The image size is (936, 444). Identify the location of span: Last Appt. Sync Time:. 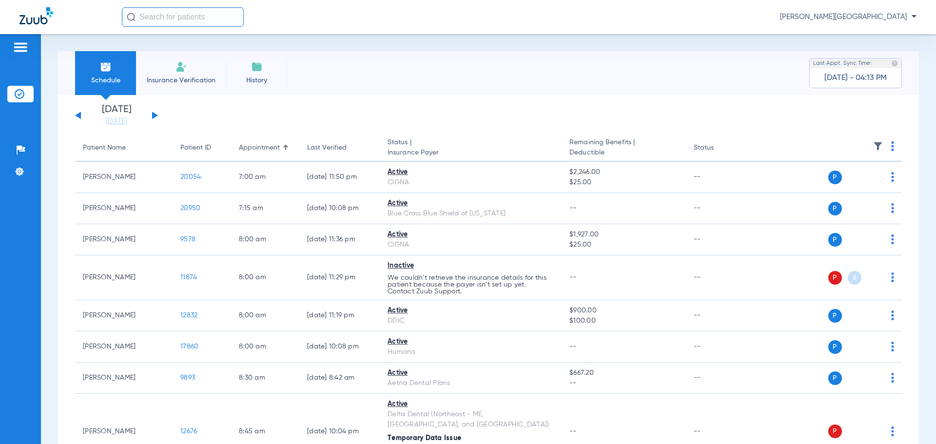
(843, 63).